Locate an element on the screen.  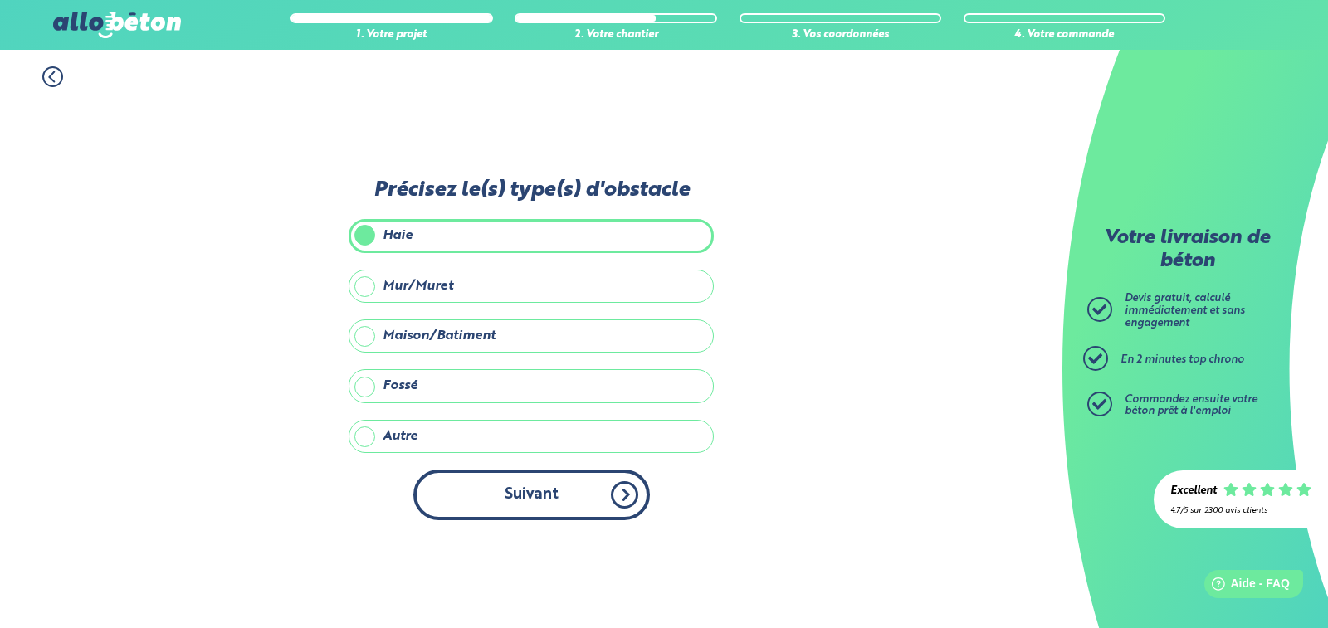
div: Excellent is located at coordinates (1193, 491).